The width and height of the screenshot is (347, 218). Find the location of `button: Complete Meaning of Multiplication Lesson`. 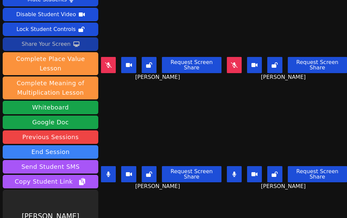

button: Complete Meaning of Multiplication Lesson is located at coordinates (50, 88).